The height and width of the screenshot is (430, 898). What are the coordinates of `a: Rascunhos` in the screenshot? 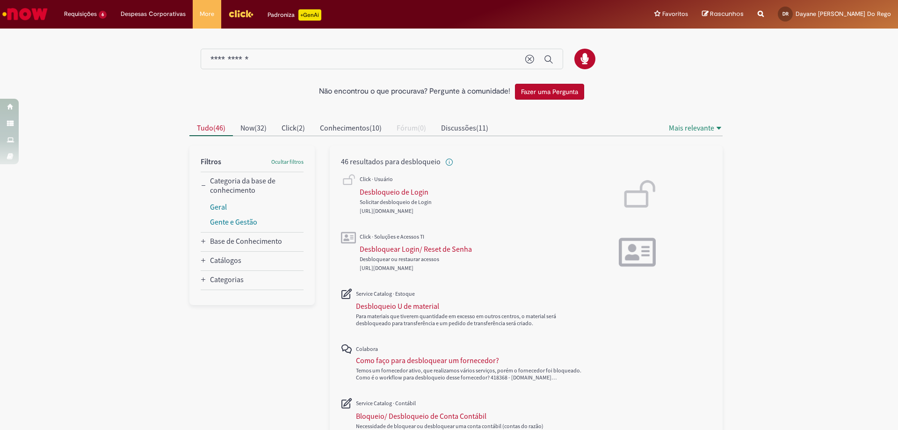 It's located at (722, 14).